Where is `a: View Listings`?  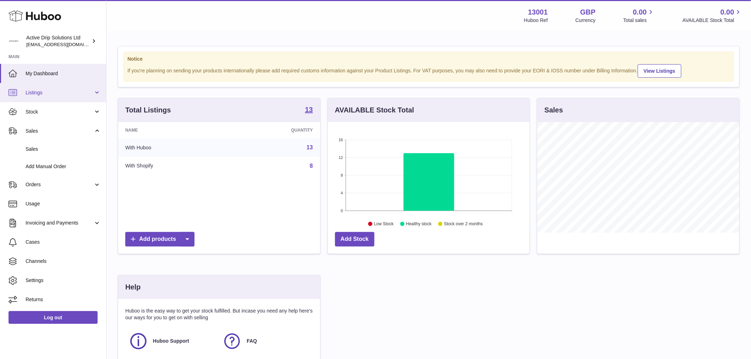
a: View Listings is located at coordinates (659, 71).